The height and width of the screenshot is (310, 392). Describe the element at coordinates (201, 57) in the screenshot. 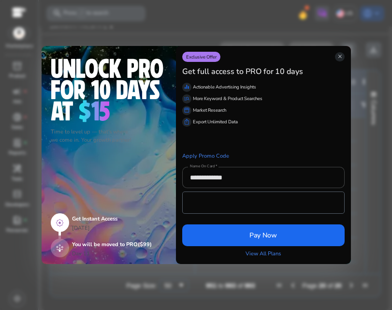

I see `p: Exclusive Offer` at that location.